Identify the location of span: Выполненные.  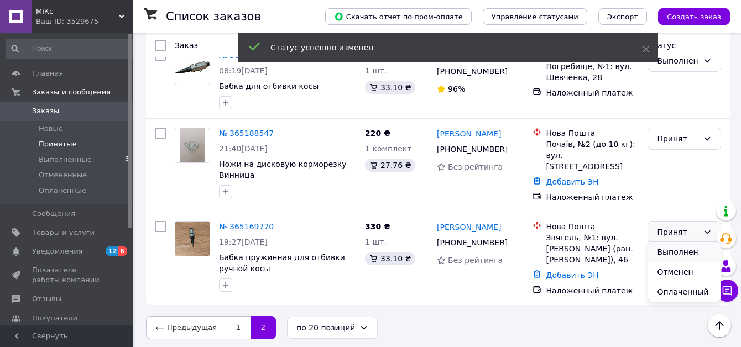
(65, 160).